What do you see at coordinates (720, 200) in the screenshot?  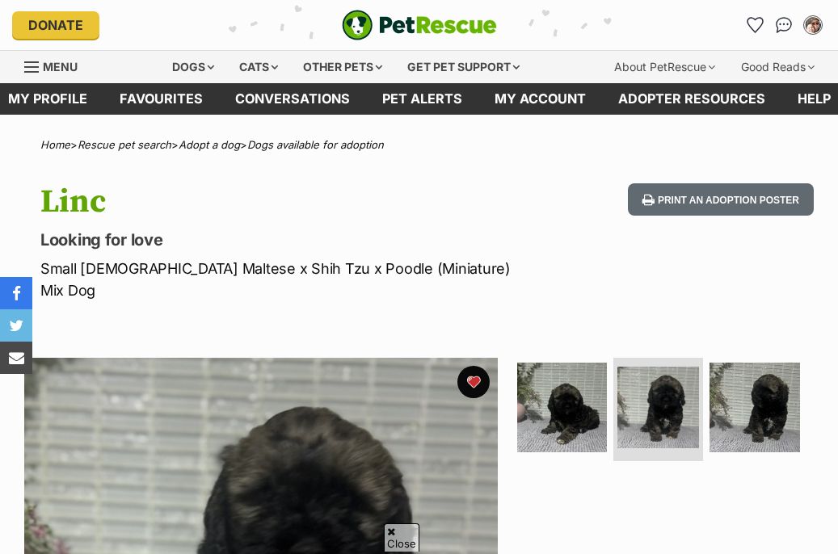 I see `button: Print an adoption poster` at bounding box center [720, 200].